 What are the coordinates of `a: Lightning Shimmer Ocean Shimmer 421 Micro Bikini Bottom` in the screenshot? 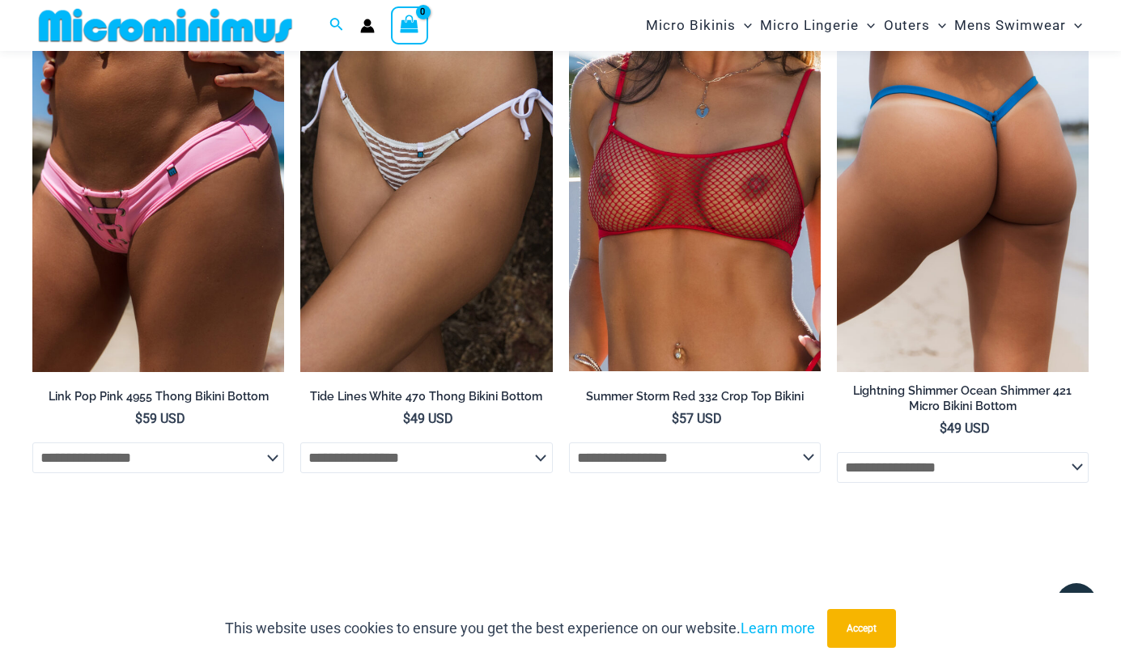 It's located at (962, 401).